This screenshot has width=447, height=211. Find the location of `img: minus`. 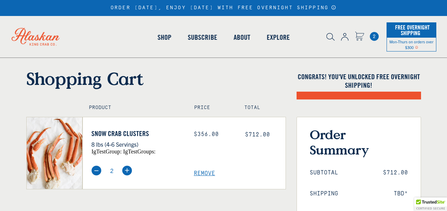

img: minus is located at coordinates (96, 171).